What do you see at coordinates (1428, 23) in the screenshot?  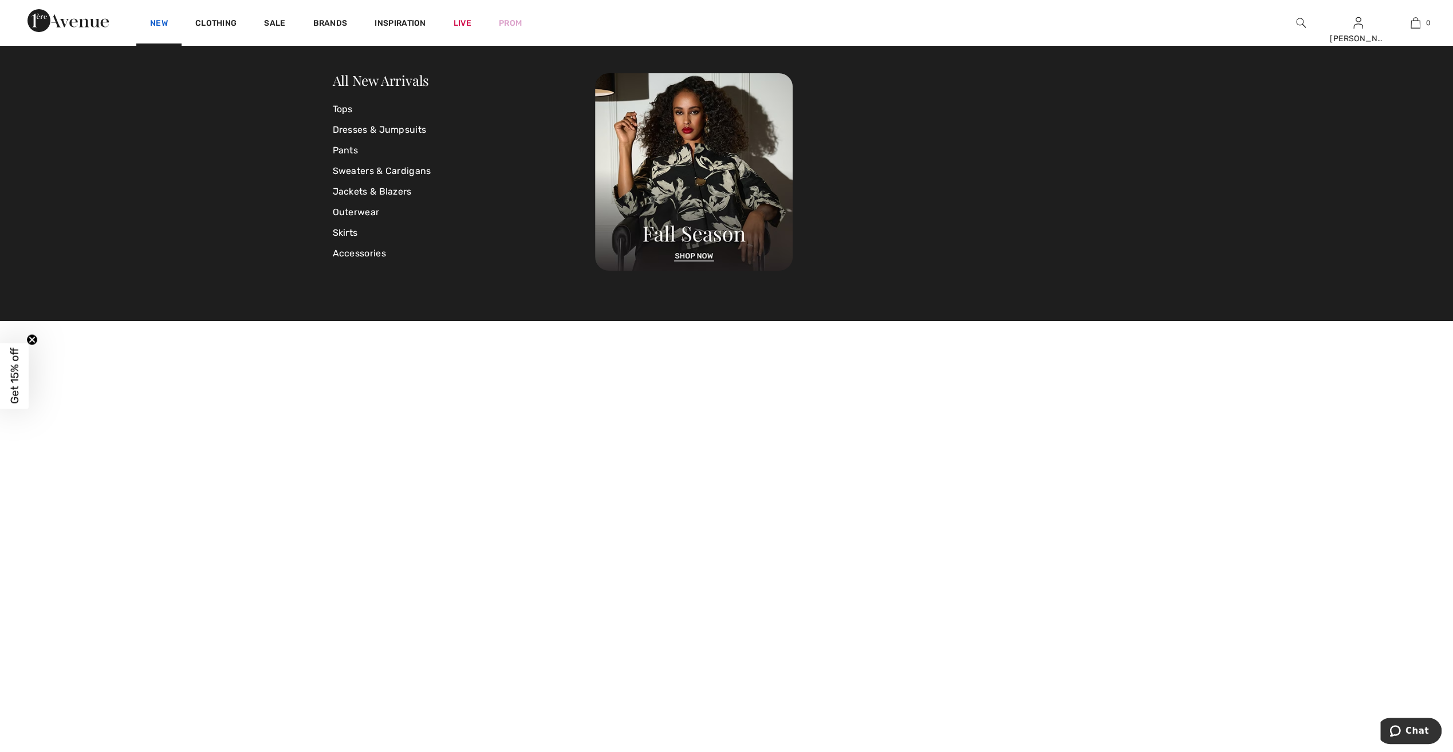 I see `span: 0` at bounding box center [1428, 23].